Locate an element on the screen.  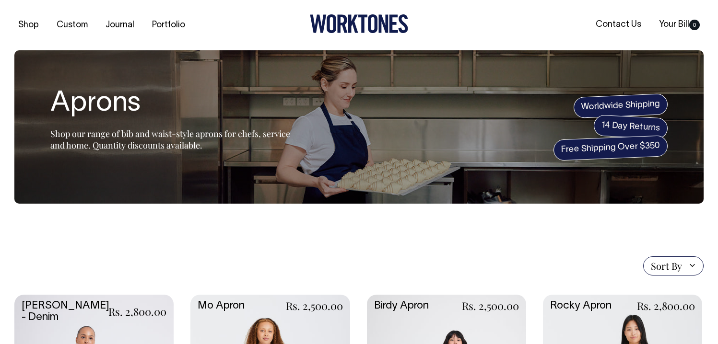
span: Worldwide Shipping is located at coordinates (620, 106).